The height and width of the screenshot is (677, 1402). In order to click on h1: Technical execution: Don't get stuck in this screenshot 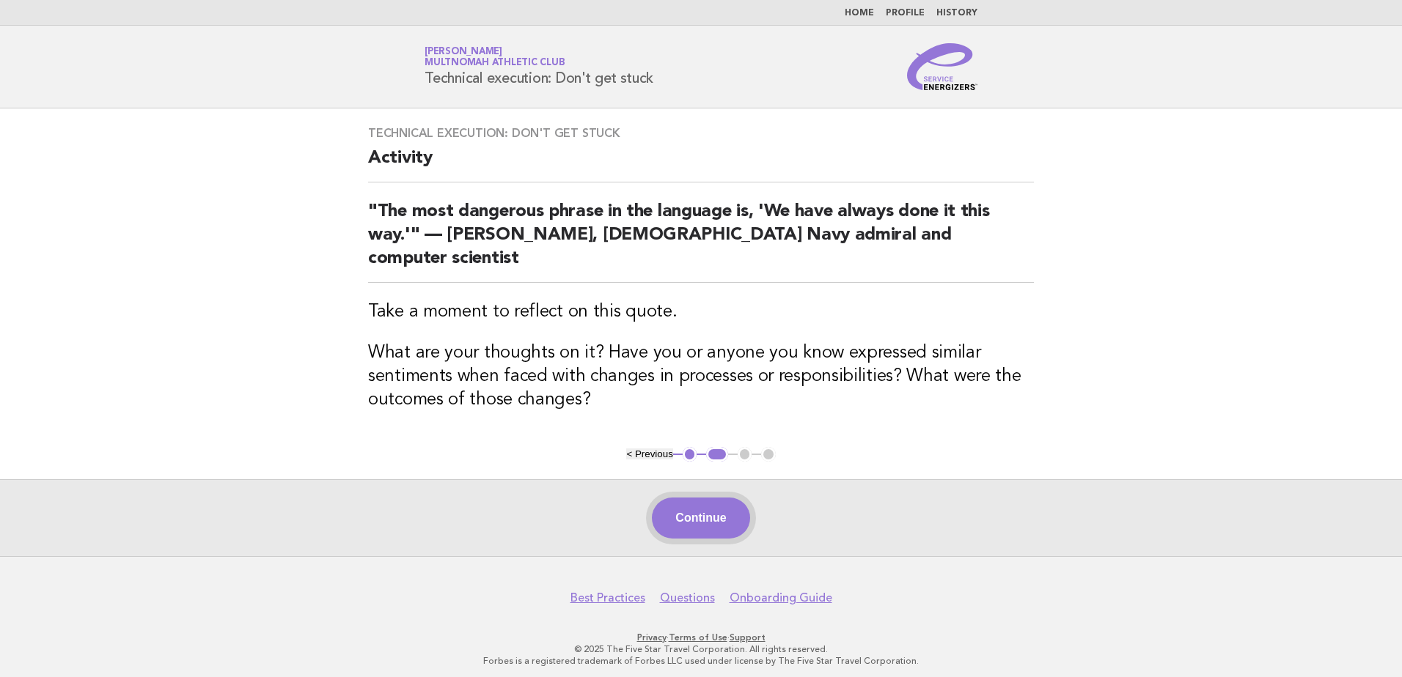, I will do `click(539, 67)`.